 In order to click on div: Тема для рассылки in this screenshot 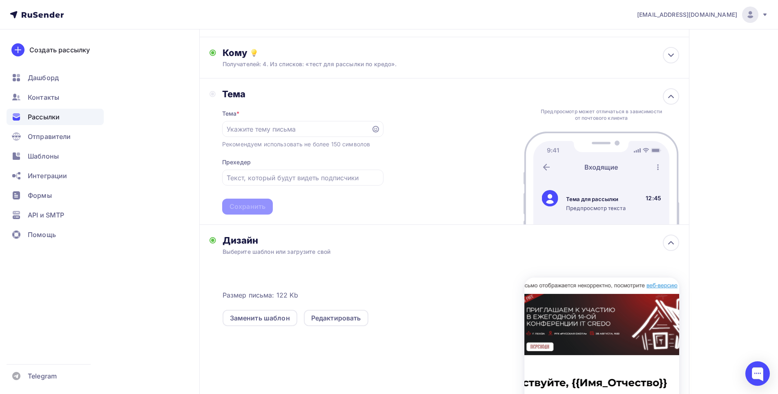, I will do `click(596, 199)`.